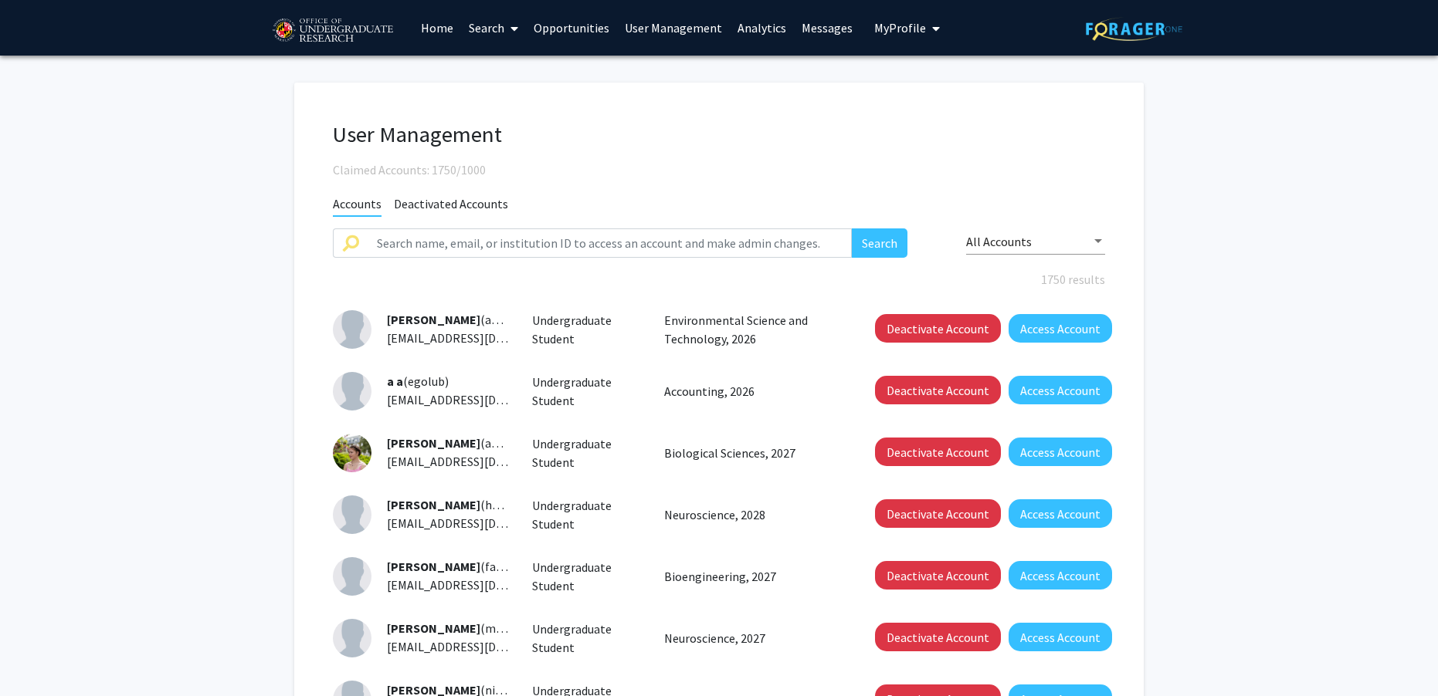  I want to click on span: (fabdrabo), so click(462, 567).